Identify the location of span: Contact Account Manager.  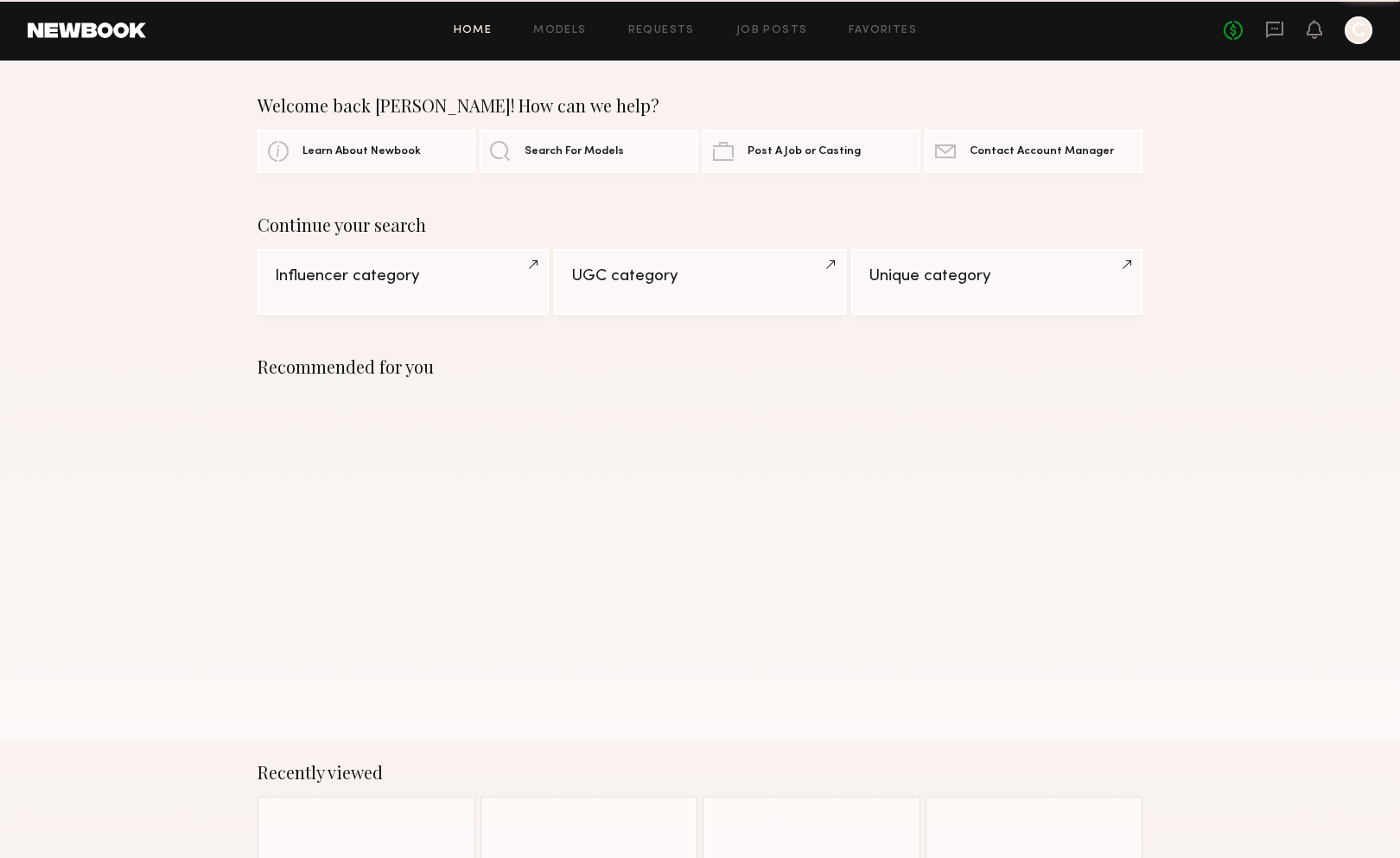
(1041, 151).